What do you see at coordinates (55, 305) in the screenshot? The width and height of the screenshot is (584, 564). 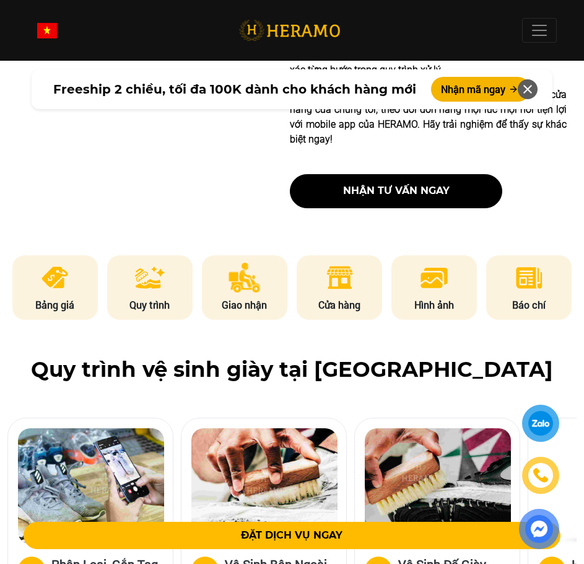 I see `p: Bảng giá` at bounding box center [55, 305].